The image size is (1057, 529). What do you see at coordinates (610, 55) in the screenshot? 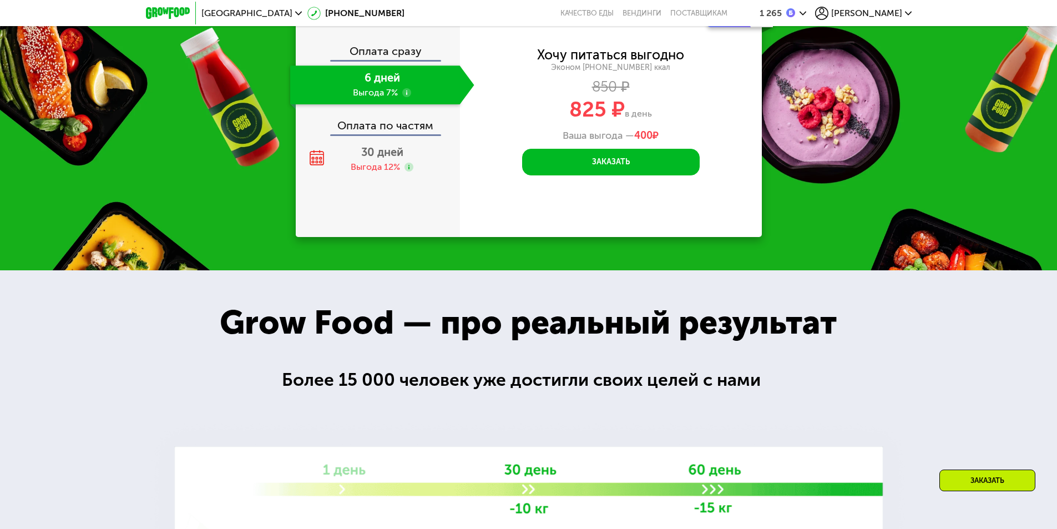
I see `div: Хочу питаться выгодно` at bounding box center [610, 55].